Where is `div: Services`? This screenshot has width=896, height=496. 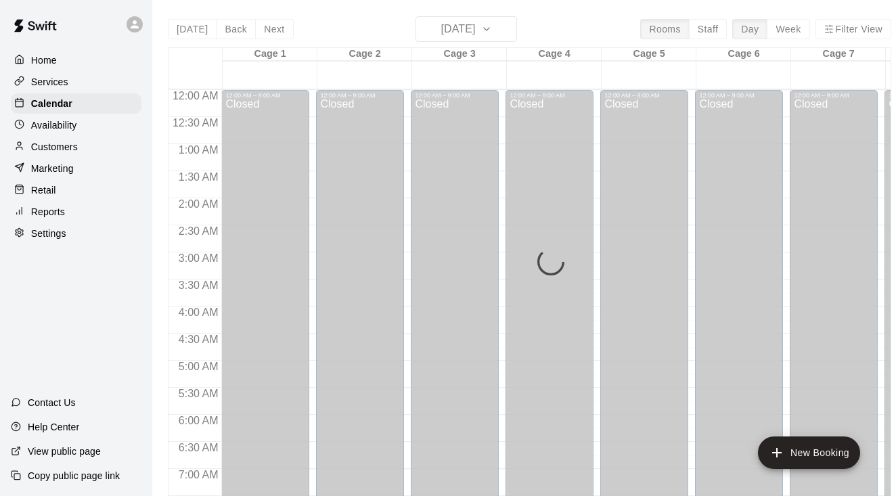 div: Services is located at coordinates (76, 82).